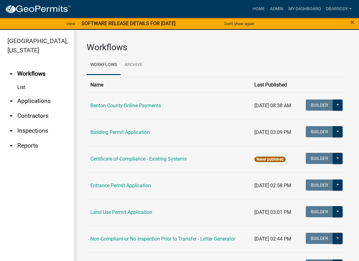 The image size is (359, 261). Describe the element at coordinates (163, 239) in the screenshot. I see `a: Non-Compliant or No Inspection Prior to Transfer - Letter Generator` at that location.